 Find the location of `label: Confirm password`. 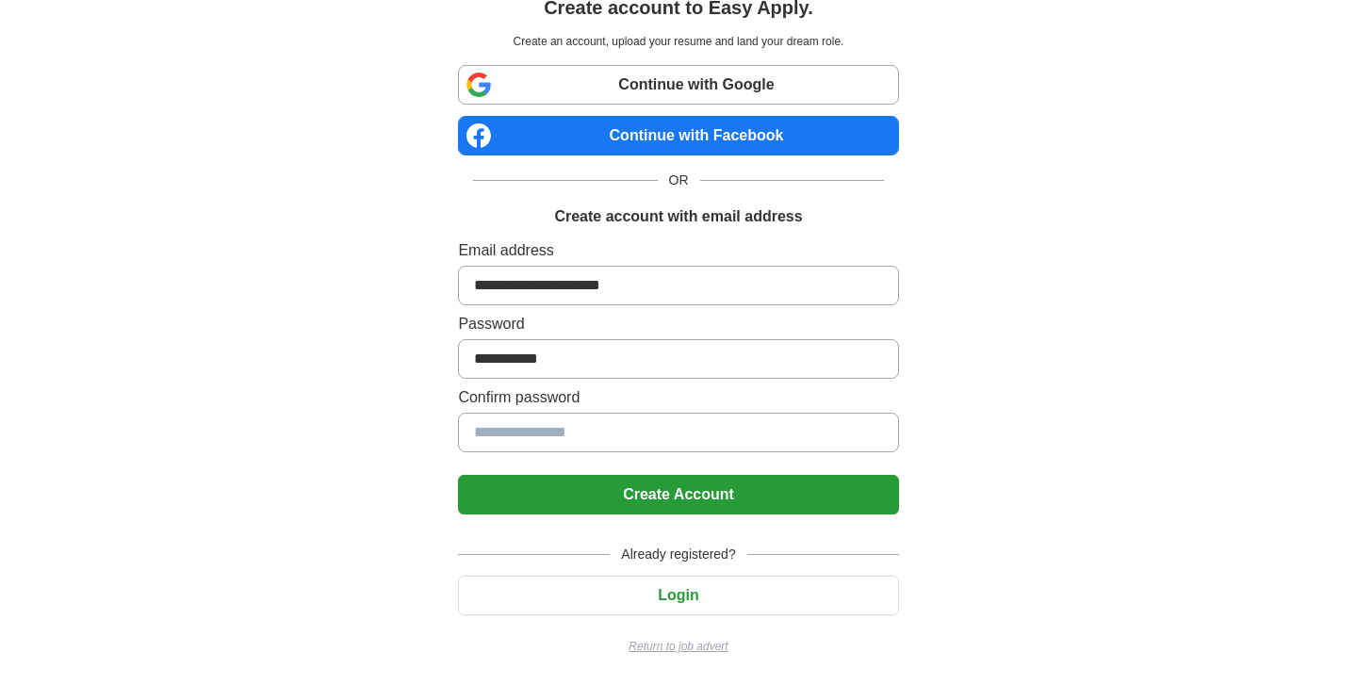

label: Confirm password is located at coordinates (677, 398).